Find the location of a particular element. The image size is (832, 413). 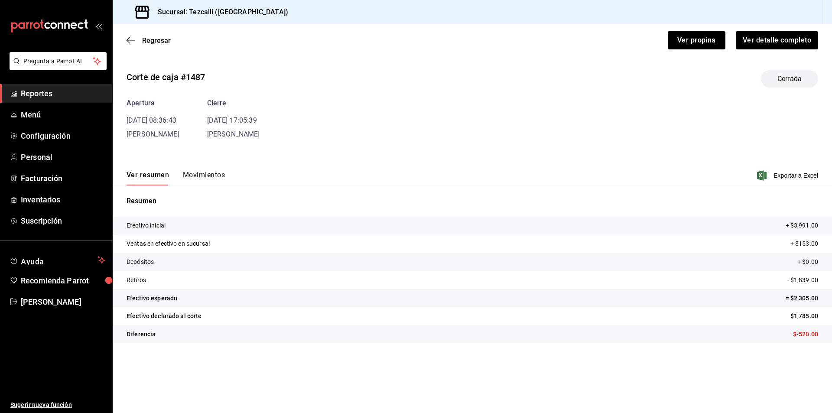

button: Ver resumen is located at coordinates (148, 178).